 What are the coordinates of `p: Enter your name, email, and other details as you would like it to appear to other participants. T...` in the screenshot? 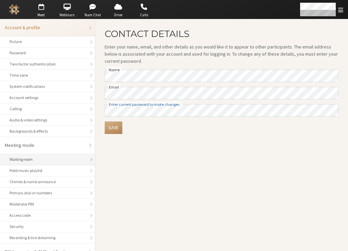 It's located at (221, 54).